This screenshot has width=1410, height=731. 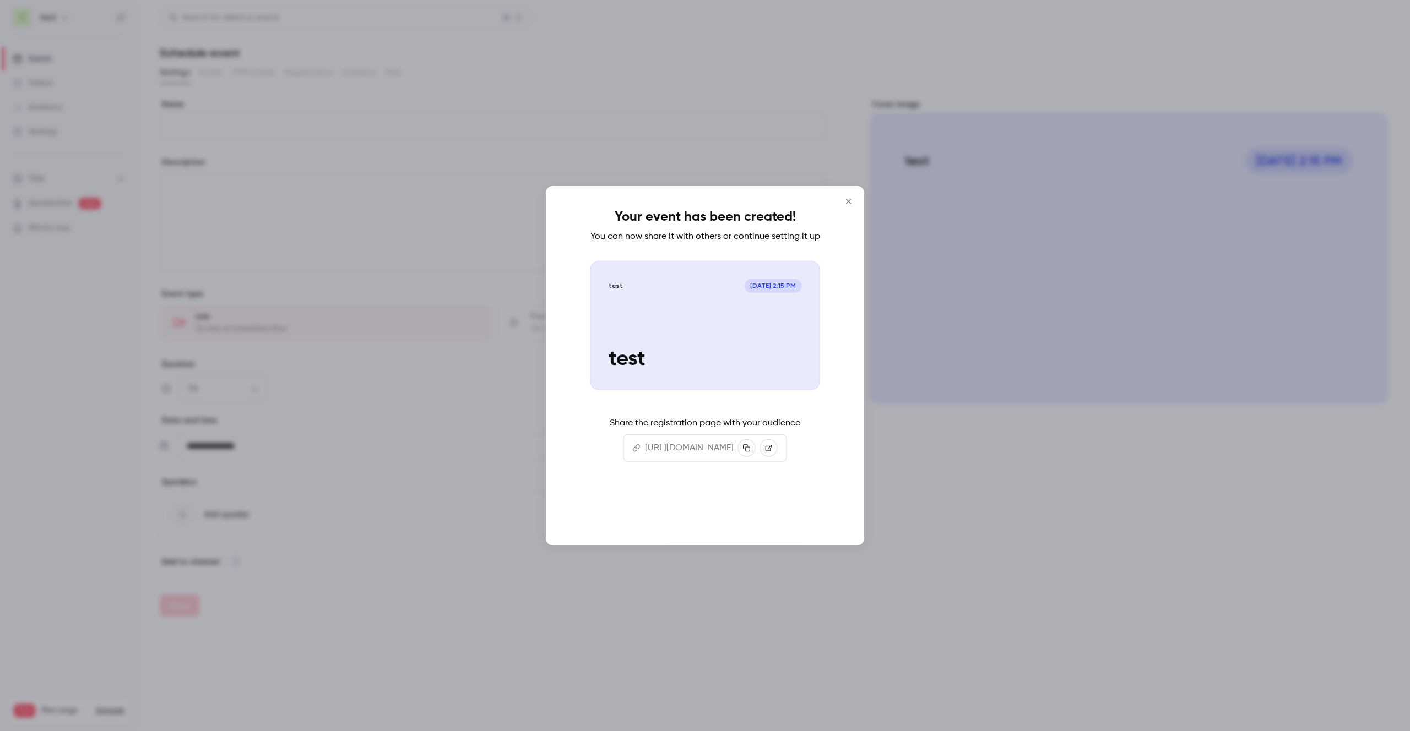 What do you see at coordinates (705, 510) in the screenshot?
I see `button: Continue` at bounding box center [705, 510].